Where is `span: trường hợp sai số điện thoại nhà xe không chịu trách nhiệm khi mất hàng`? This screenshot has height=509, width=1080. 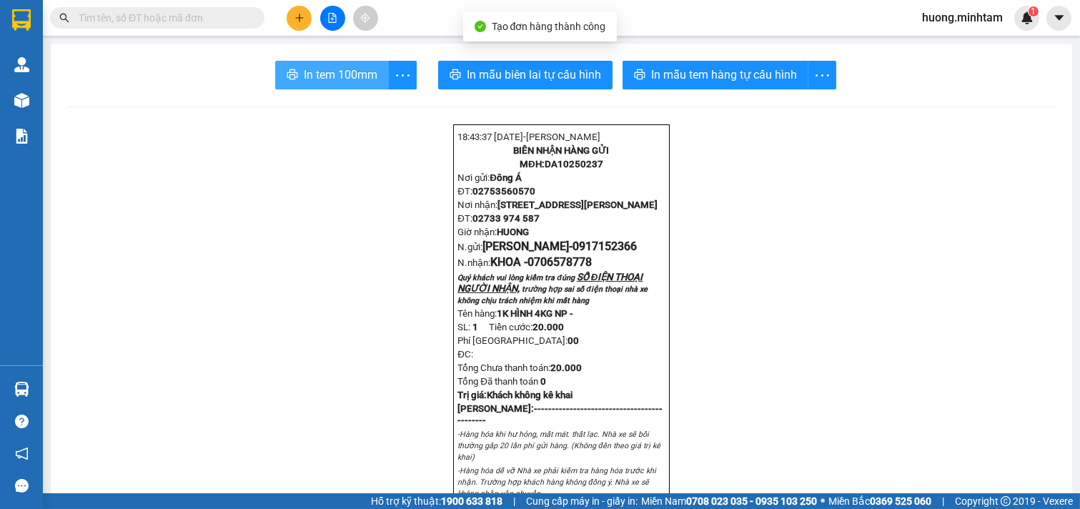 span: trường hợp sai số điện thoại nhà xe không chịu trách nhiệm khi mất hàng is located at coordinates (553, 295).